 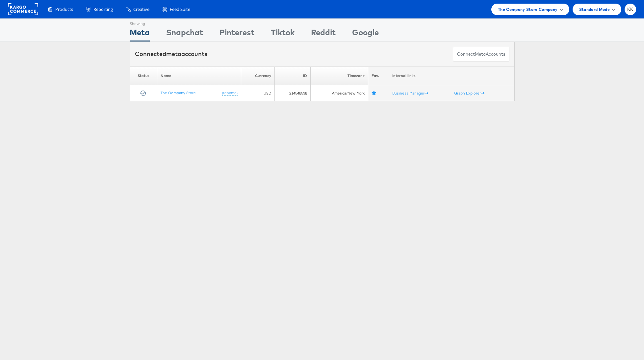 I want to click on td: USD, so click(x=258, y=93).